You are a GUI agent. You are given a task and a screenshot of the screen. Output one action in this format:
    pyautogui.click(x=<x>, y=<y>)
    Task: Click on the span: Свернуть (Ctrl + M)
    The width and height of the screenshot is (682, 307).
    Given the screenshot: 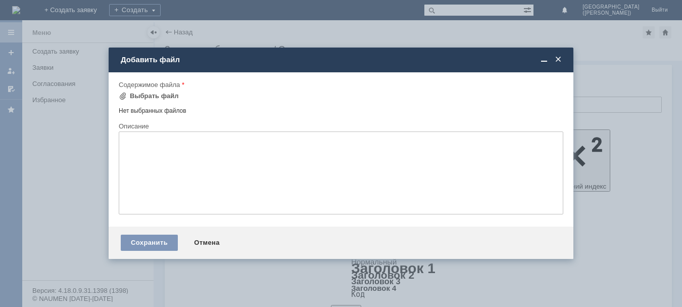 What is the action you would take?
    pyautogui.click(x=544, y=60)
    